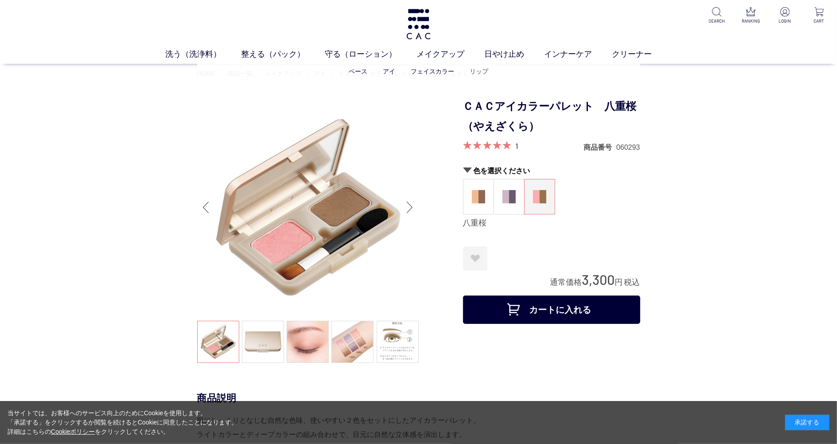 This screenshot has height=444, width=837. What do you see at coordinates (478, 197) in the screenshot?
I see `img: 柿渋` at bounding box center [478, 197].